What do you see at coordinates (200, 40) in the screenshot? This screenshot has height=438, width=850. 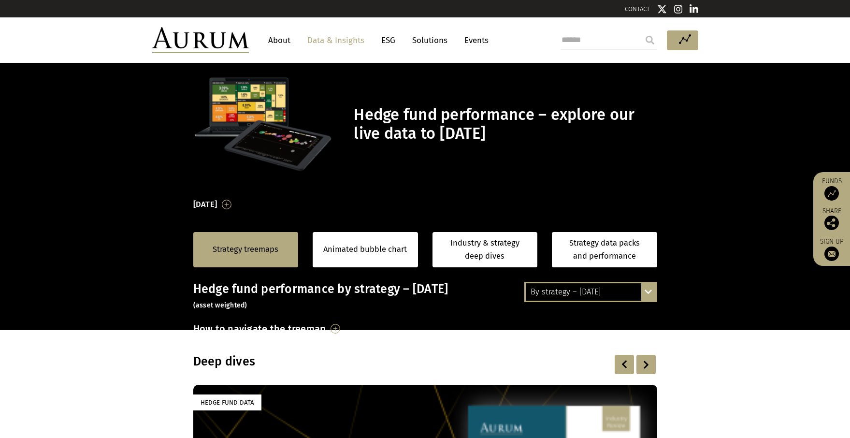 I see `img: Aurum` at bounding box center [200, 40].